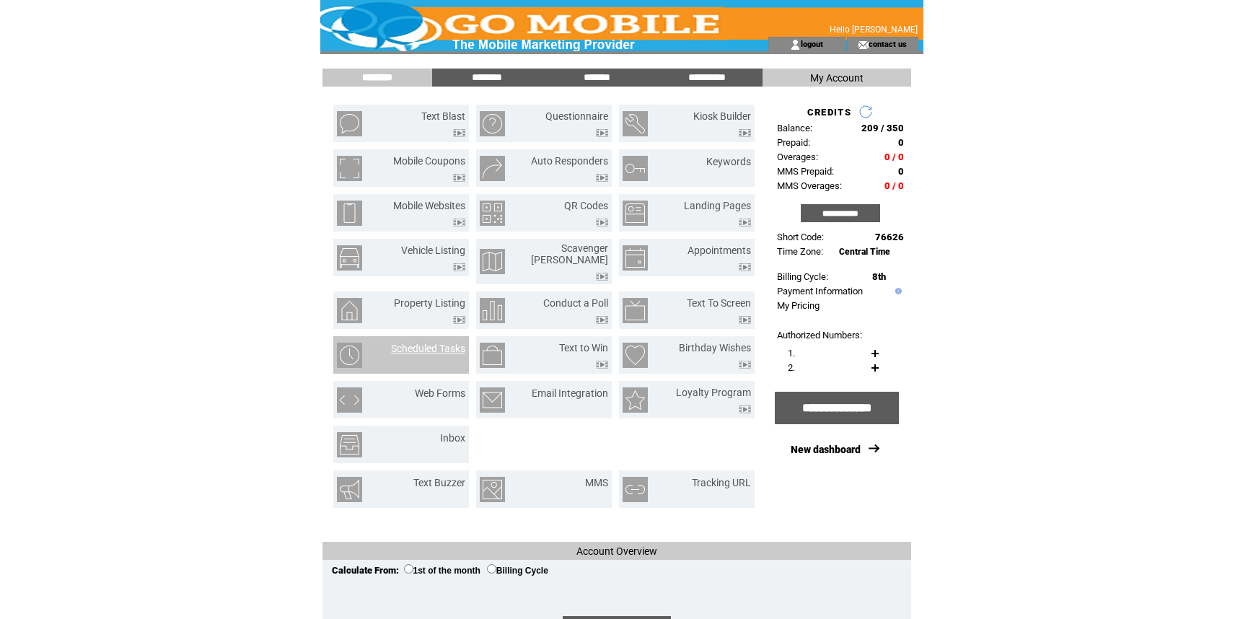 The image size is (1243, 619). What do you see at coordinates (800, 251) in the screenshot?
I see `span: Time Zone:` at bounding box center [800, 251].